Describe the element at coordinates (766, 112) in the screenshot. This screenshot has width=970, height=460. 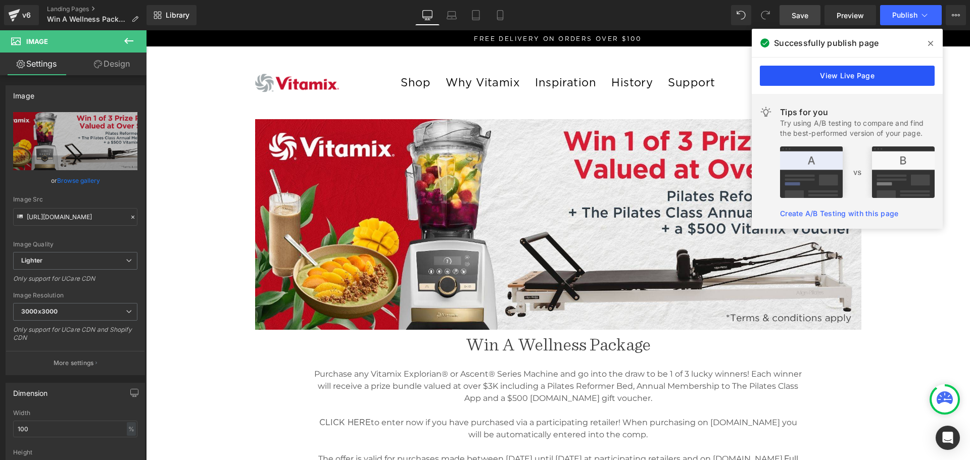
I see `img: light.svg` at that location.